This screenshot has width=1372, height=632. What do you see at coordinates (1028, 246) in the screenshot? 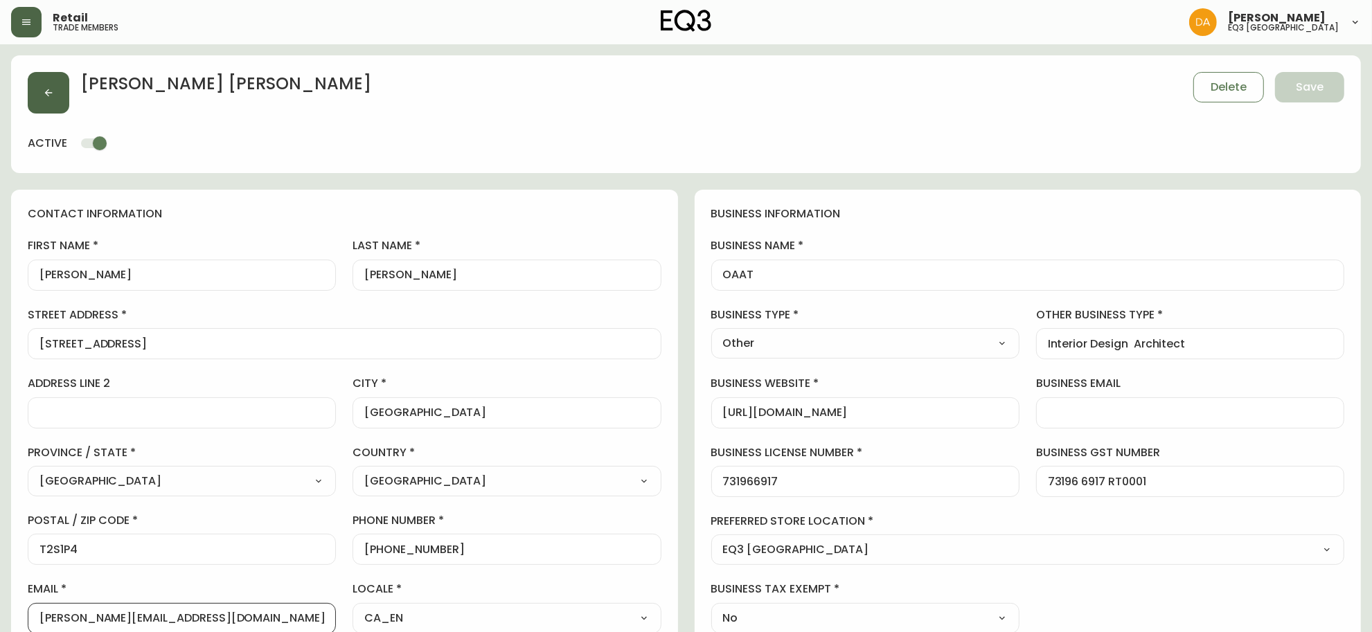
I see `label: business name` at bounding box center [1028, 246].